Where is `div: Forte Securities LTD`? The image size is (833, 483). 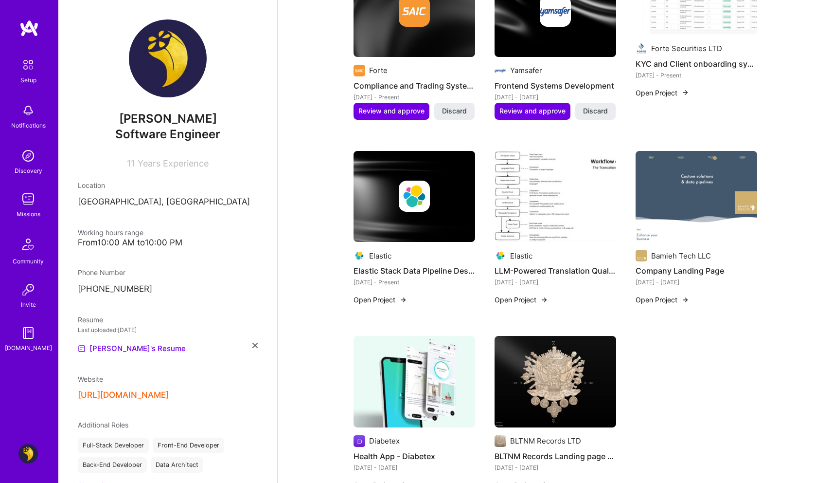
div: Forte Securities LTD is located at coordinates (687, 48).